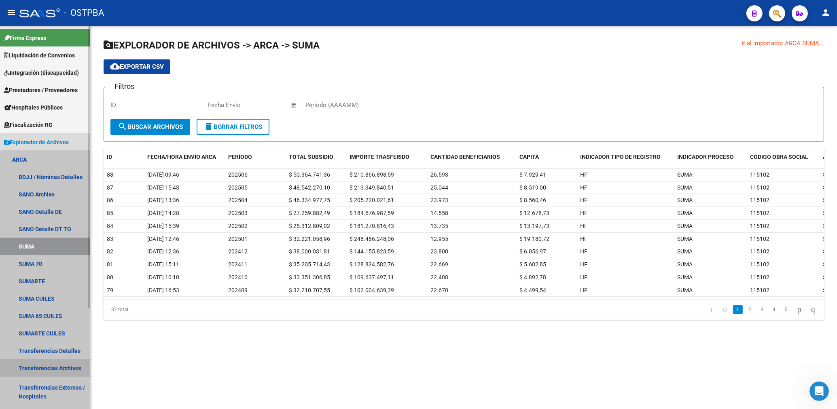  Describe the element at coordinates (750, 310) in the screenshot. I see `a: 2` at that location.